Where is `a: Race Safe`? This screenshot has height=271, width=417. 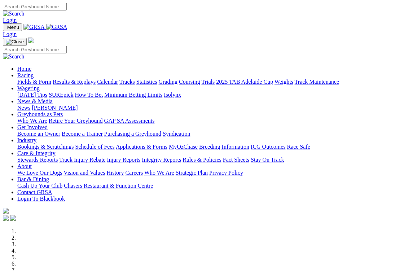
a: Race Safe is located at coordinates (298, 147).